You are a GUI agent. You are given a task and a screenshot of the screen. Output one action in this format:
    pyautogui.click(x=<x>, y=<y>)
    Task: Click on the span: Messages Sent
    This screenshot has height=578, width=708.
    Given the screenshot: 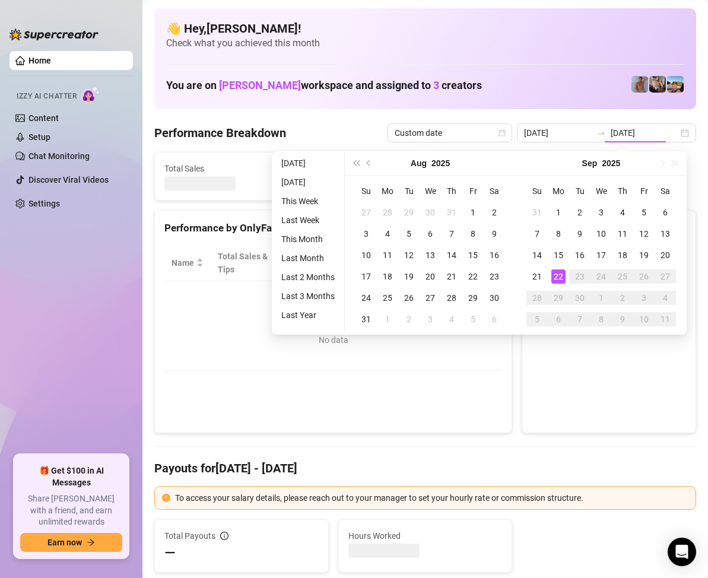 What is the action you would take?
    pyautogui.click(x=494, y=169)
    